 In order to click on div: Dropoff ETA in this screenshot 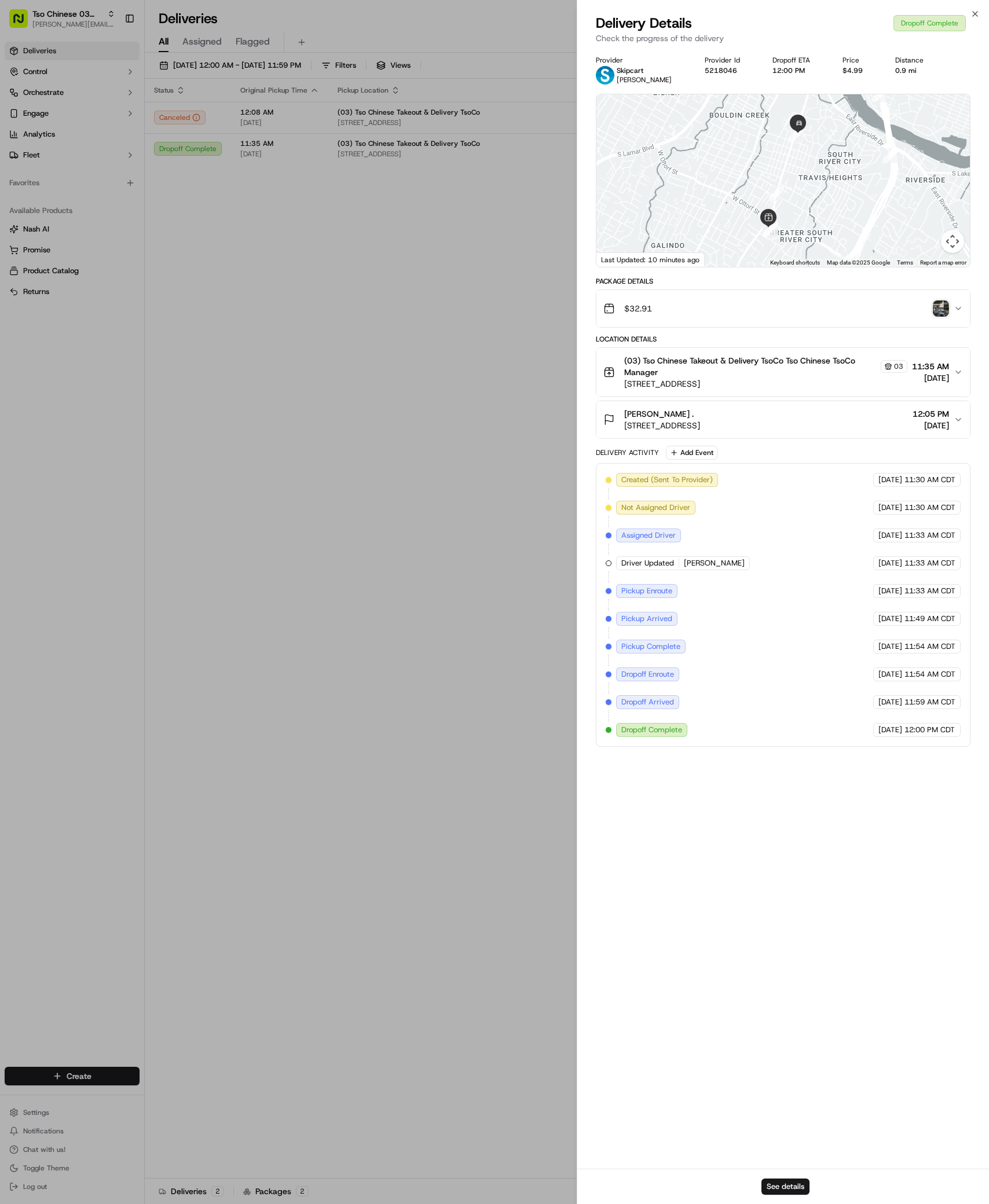, I will do `click(798, 60)`.